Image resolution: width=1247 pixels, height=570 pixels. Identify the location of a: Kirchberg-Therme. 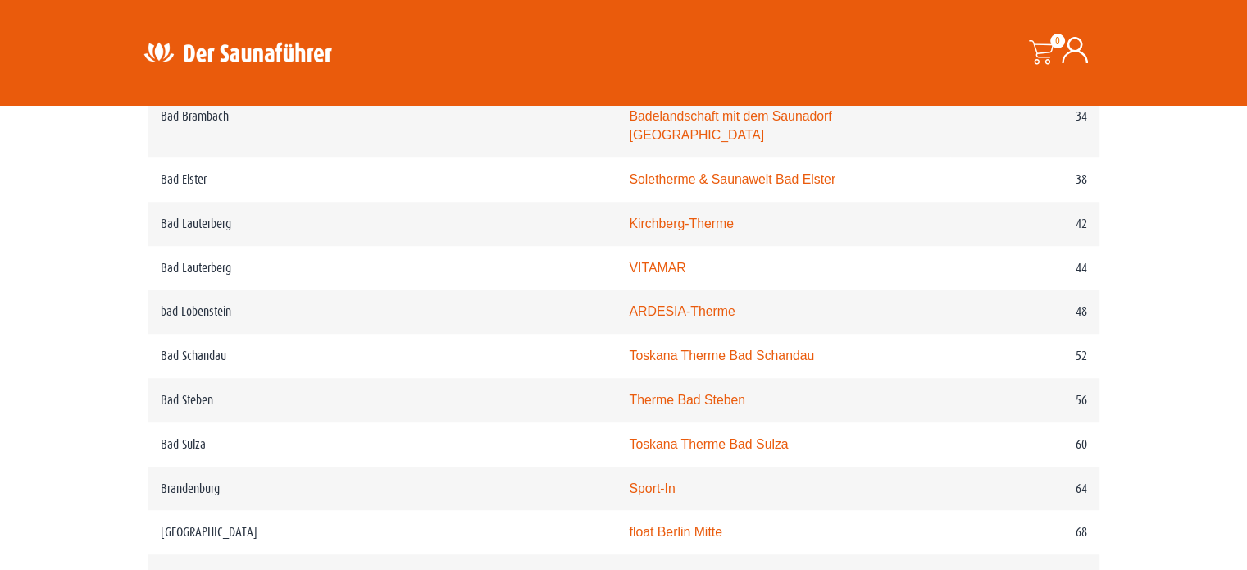
(681, 223).